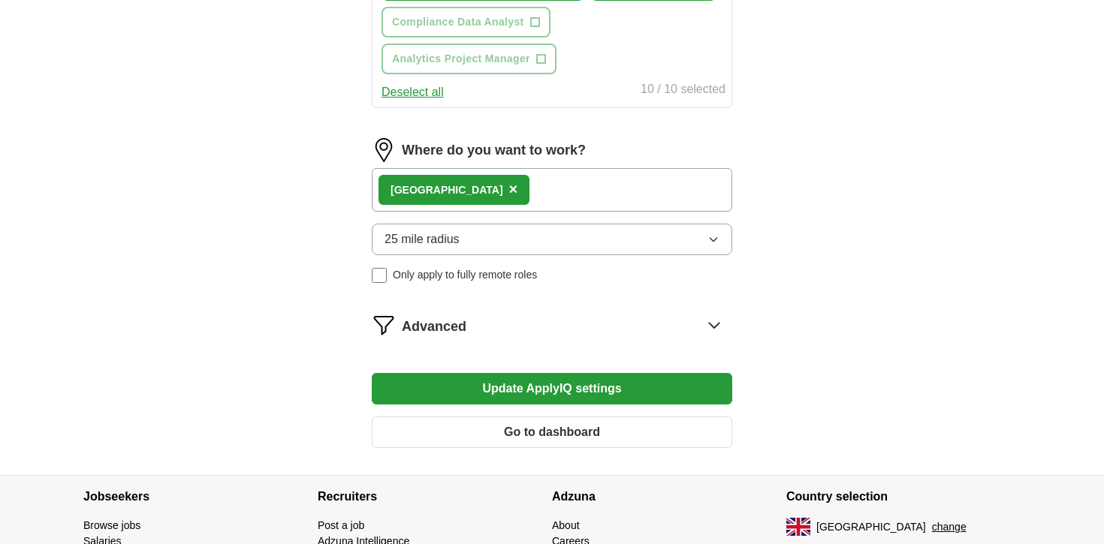  I want to click on span: Analytics Project Manager, so click(461, 59).